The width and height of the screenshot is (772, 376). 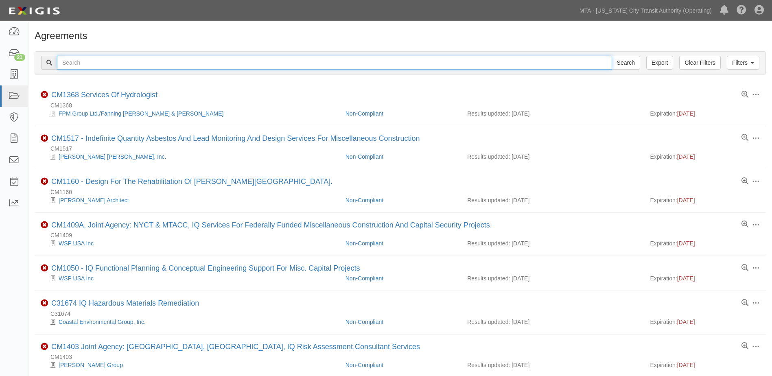 What do you see at coordinates (660, 63) in the screenshot?
I see `a: Export` at bounding box center [660, 63].